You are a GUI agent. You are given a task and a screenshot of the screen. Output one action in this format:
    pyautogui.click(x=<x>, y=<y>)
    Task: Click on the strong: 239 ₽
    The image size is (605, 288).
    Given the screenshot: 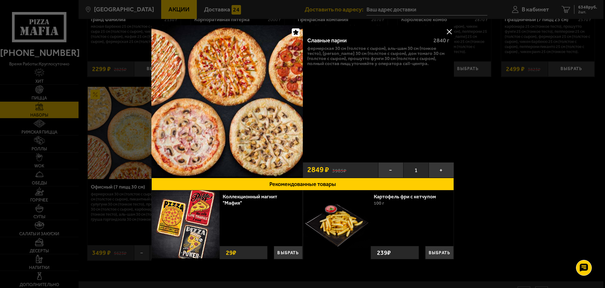 What is the action you would take?
    pyautogui.click(x=384, y=252)
    